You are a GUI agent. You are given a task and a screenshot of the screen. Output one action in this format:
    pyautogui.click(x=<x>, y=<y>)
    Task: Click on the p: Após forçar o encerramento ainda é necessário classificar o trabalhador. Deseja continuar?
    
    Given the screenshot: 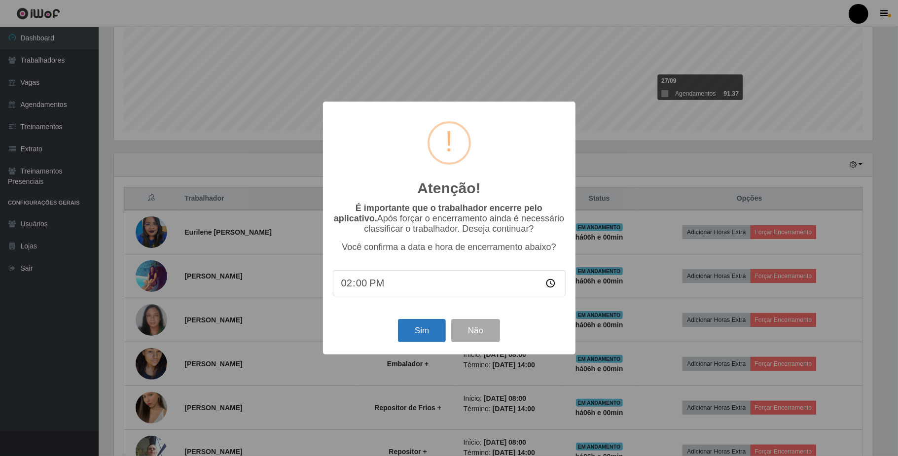 What is the action you would take?
    pyautogui.click(x=449, y=218)
    